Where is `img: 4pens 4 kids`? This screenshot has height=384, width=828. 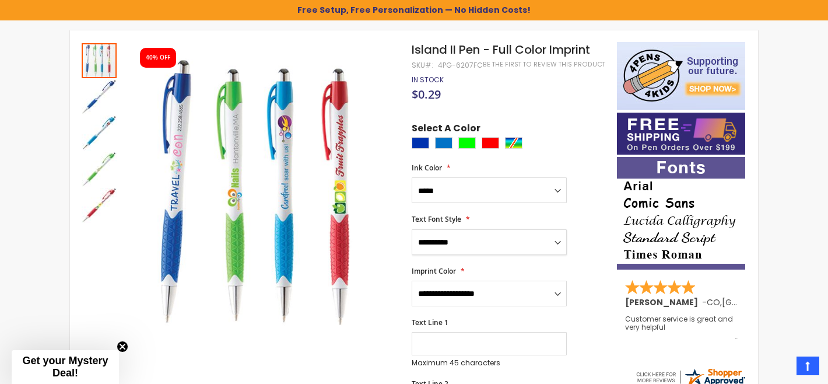
img: 4pens 4 kids is located at coordinates (681, 76).